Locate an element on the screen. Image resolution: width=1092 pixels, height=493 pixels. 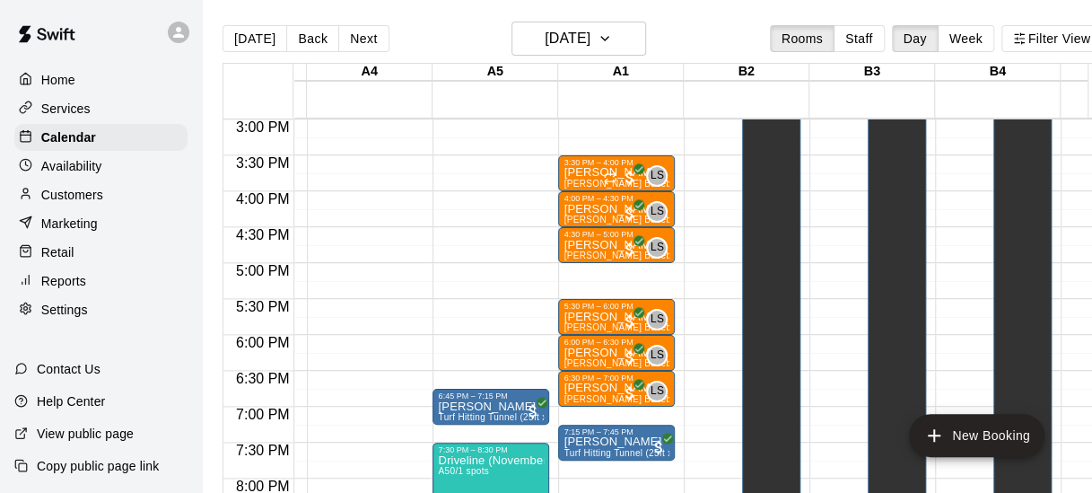
div: 4:00 PM – 4:30 PM is located at coordinates (617, 198).